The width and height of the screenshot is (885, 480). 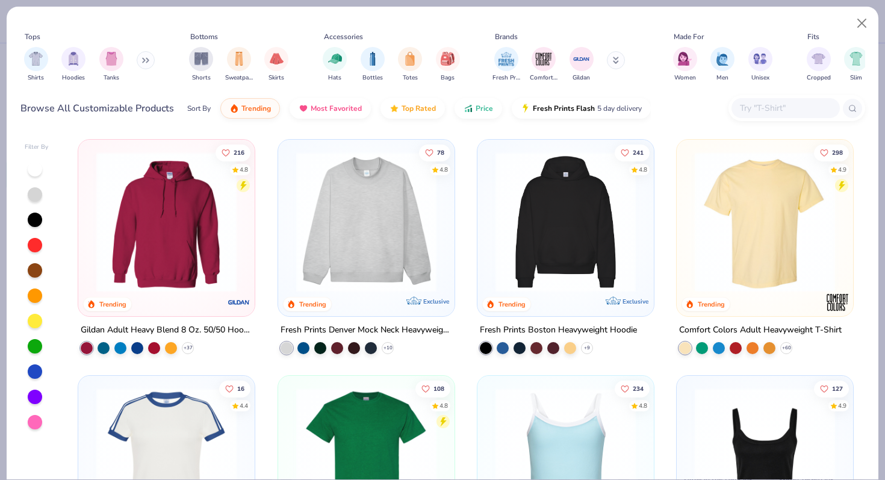 I want to click on span: Cropped, so click(x=819, y=78).